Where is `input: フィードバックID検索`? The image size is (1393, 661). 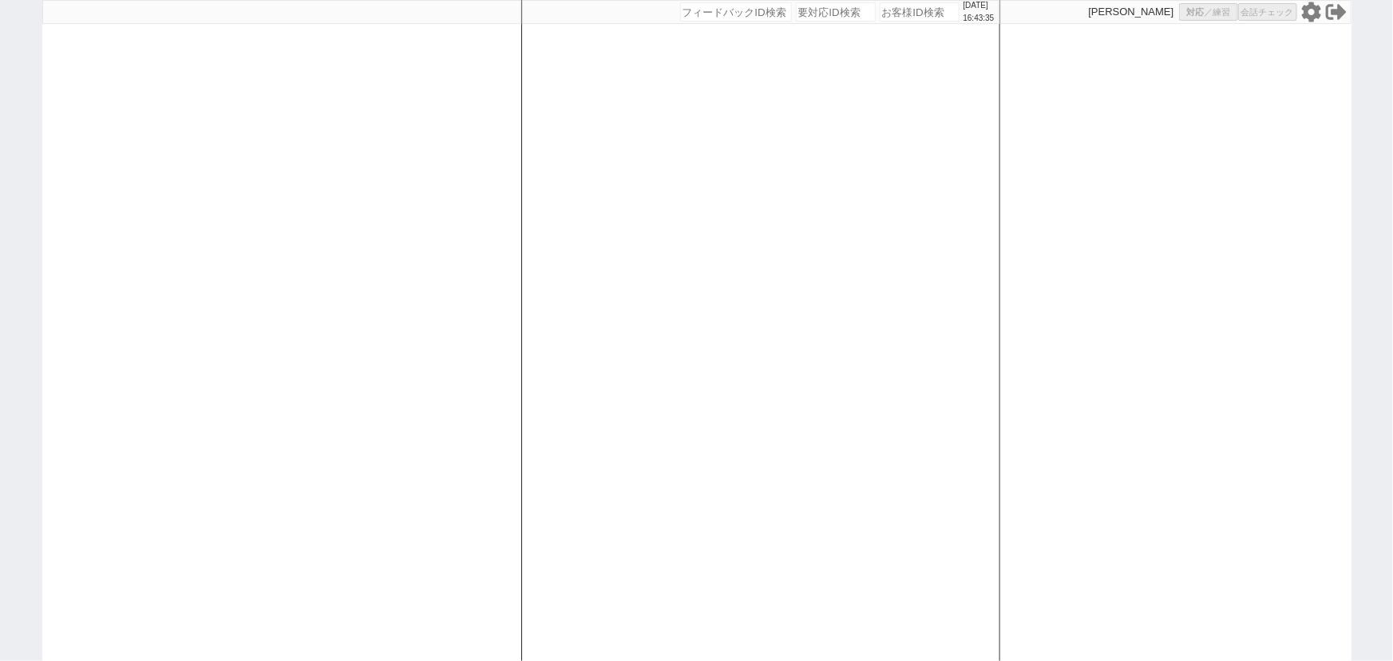 input: フィードバックID検索 is located at coordinates (736, 12).